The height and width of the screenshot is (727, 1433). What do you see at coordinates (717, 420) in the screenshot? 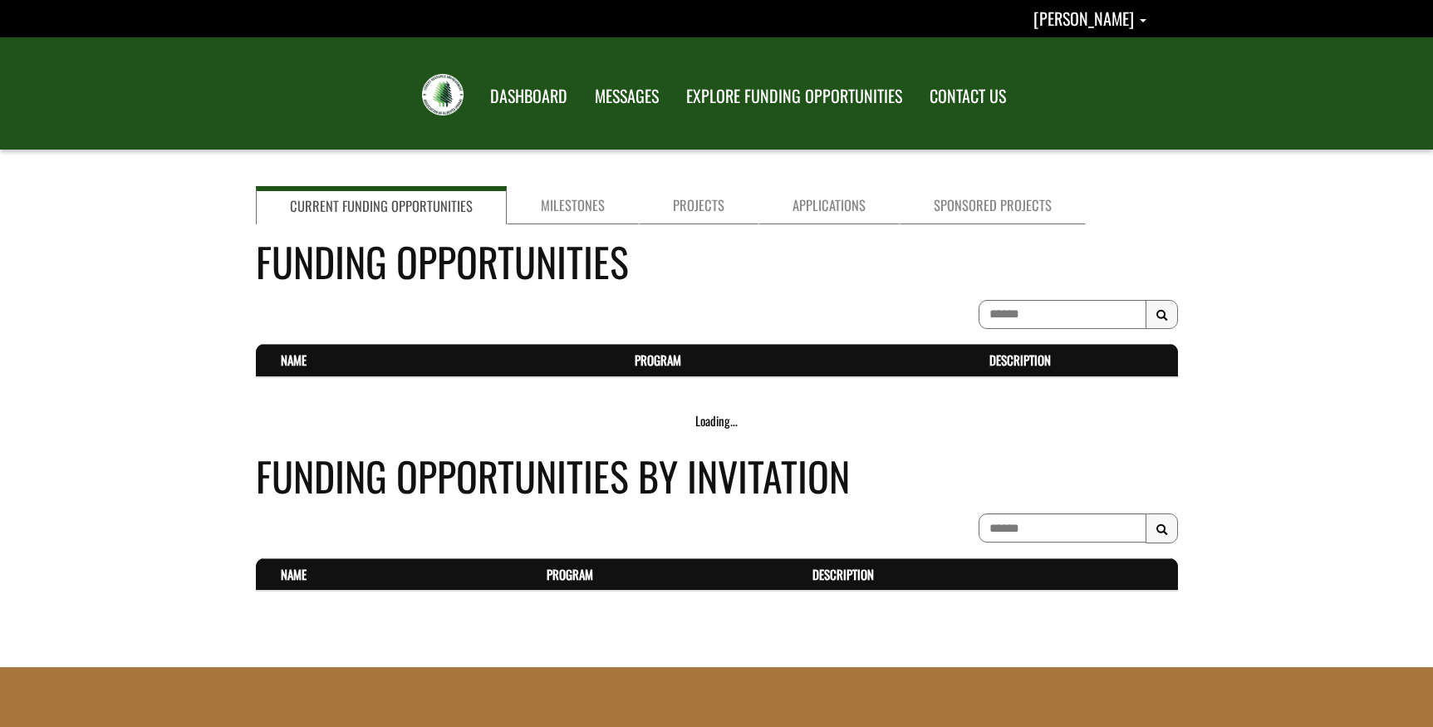
I see `div: Loading...` at bounding box center [717, 420].